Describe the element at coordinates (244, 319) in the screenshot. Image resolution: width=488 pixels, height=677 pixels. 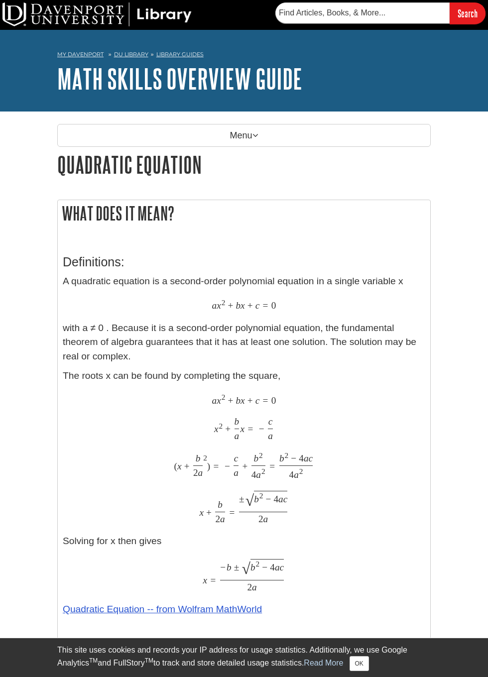
I see `p: A quadratic equation is a second-order polynomial equation in a single variable x with a ≠ 0 . Be...` at that location.